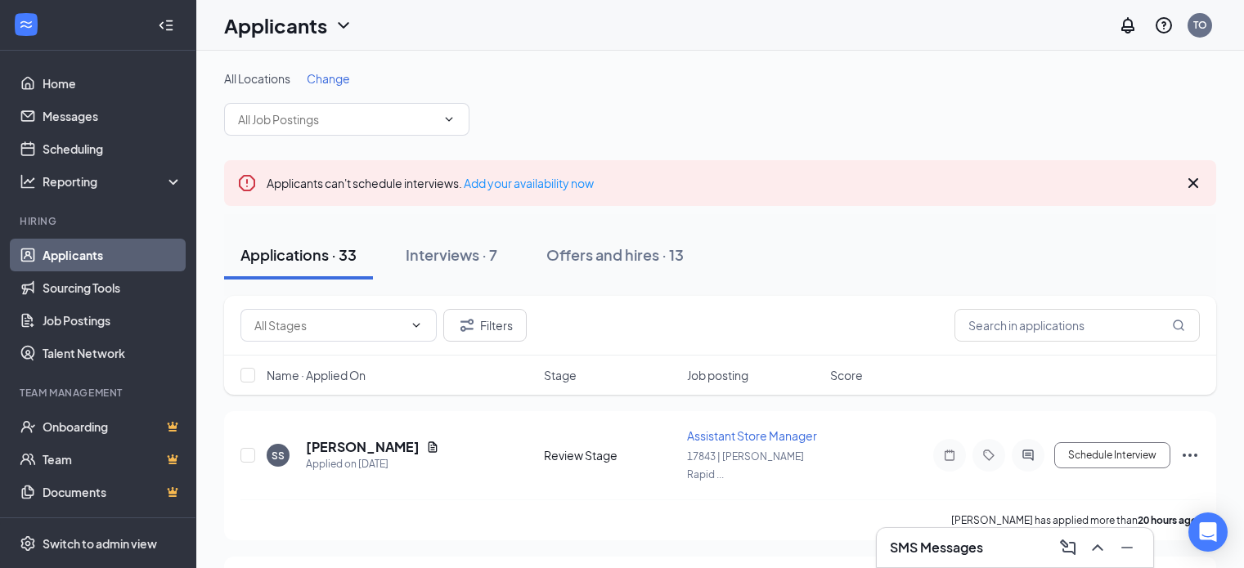 Image resolution: width=1244 pixels, height=568 pixels. I want to click on div: Reporting, so click(113, 182).